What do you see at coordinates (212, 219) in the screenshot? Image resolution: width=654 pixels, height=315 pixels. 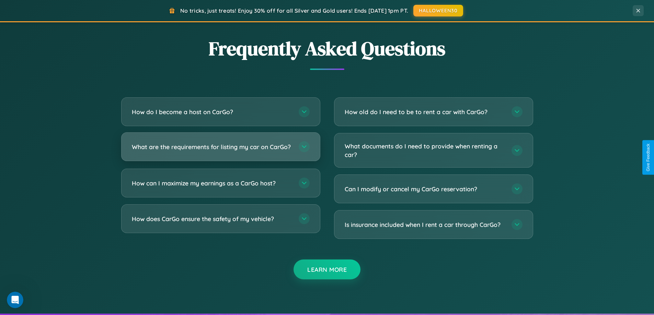 I see `h3: How does CarGo ensure the safety of my vehicle?` at bounding box center [212, 219].